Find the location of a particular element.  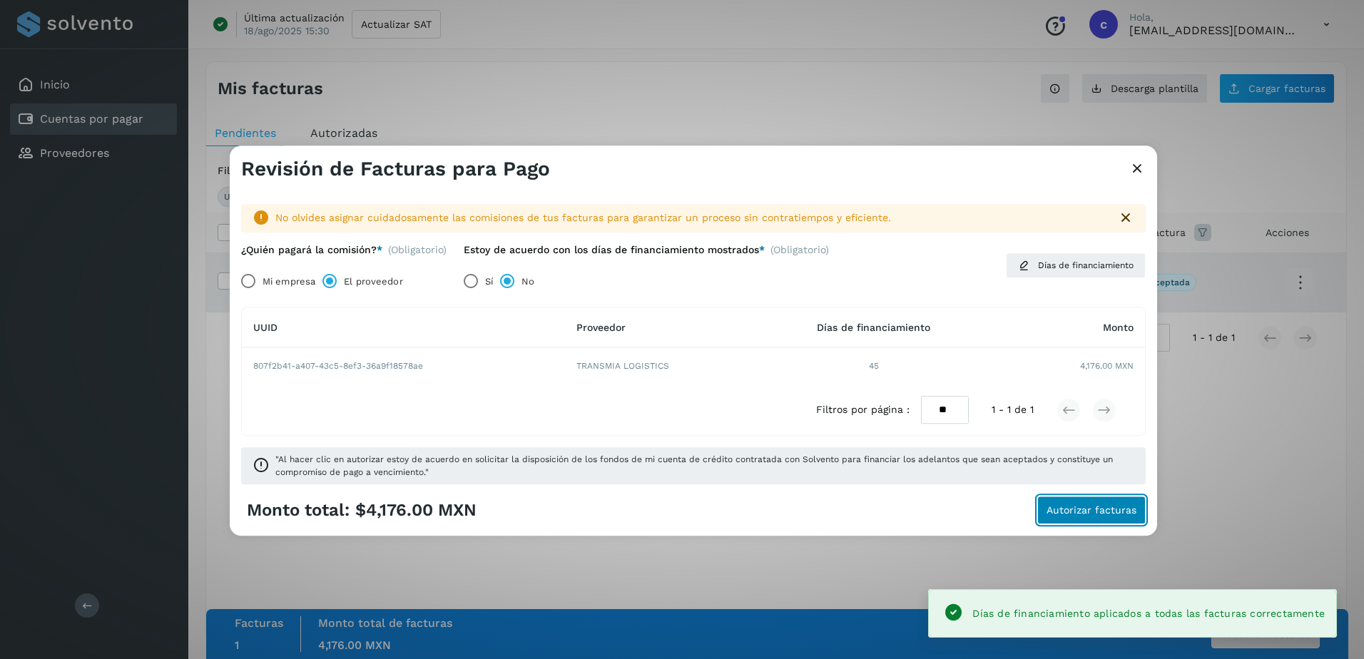

span: Días de financiamiento aplicados a todas las facturas correctamente is located at coordinates (1149, 614).